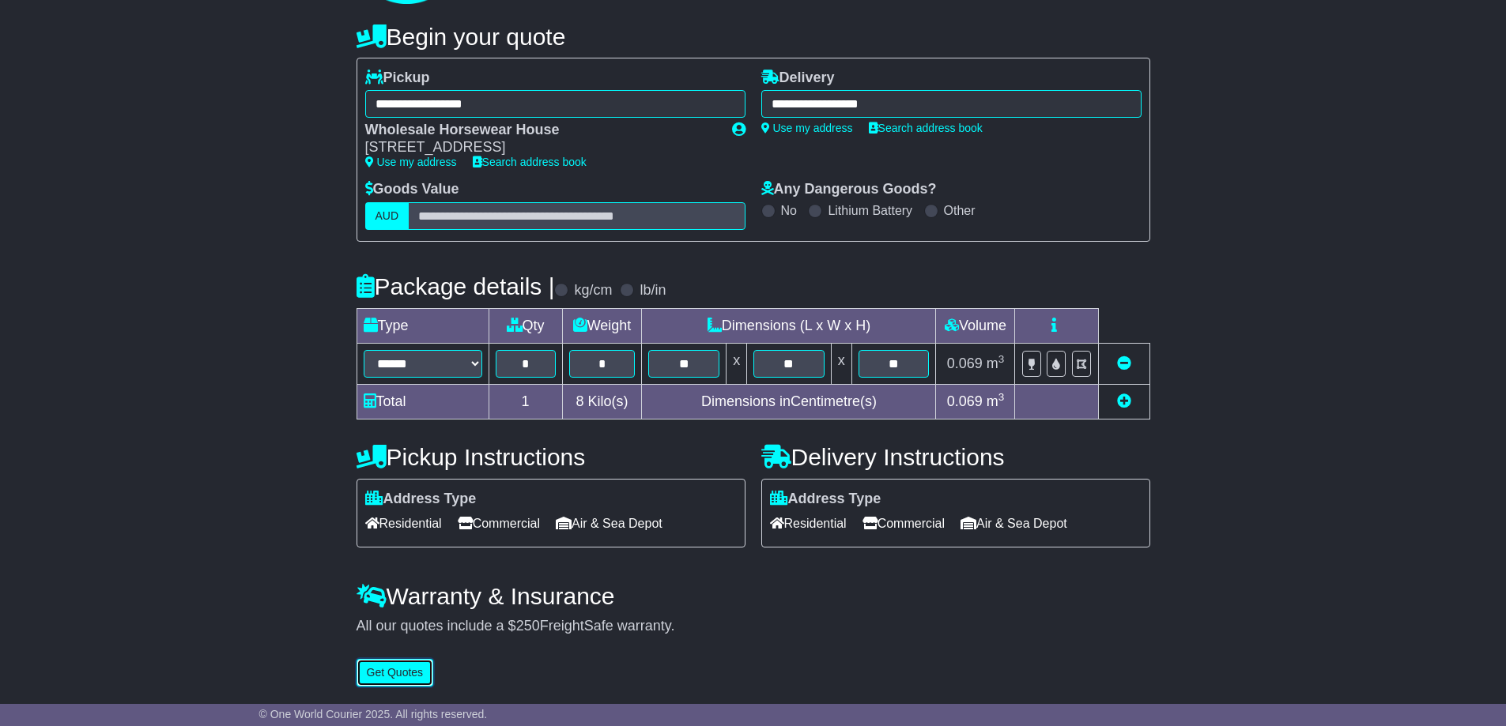 This screenshot has width=1506, height=726. I want to click on td: Dimensions (L x W x H), so click(789, 326).